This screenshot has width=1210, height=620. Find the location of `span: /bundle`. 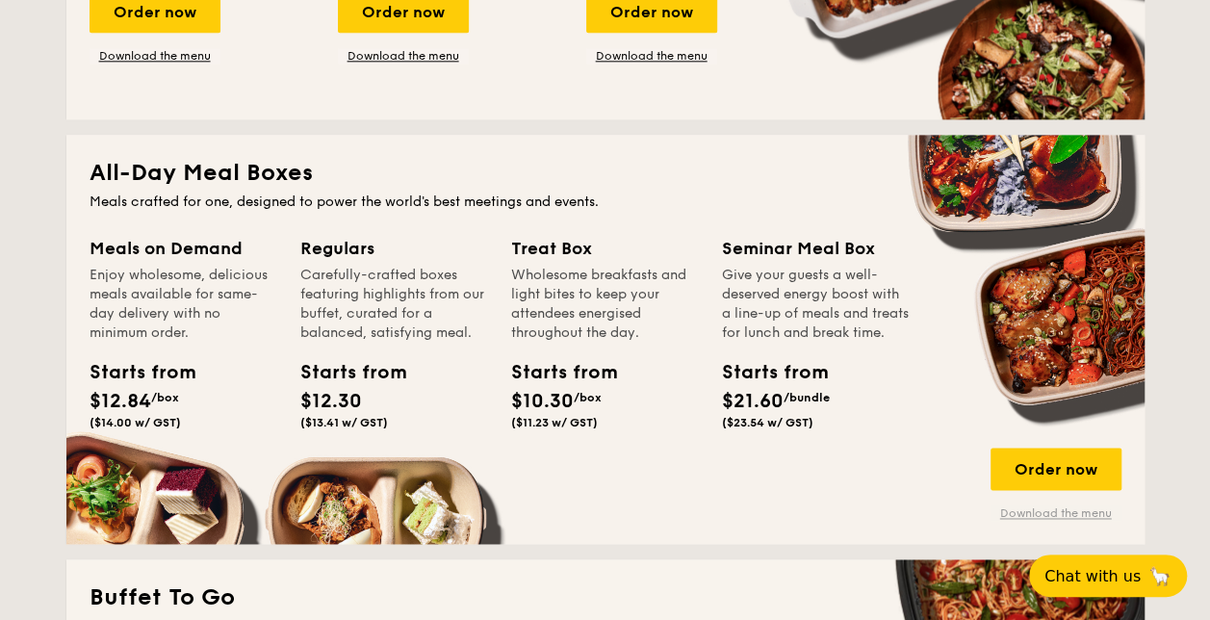

span: /bundle is located at coordinates (807, 397).